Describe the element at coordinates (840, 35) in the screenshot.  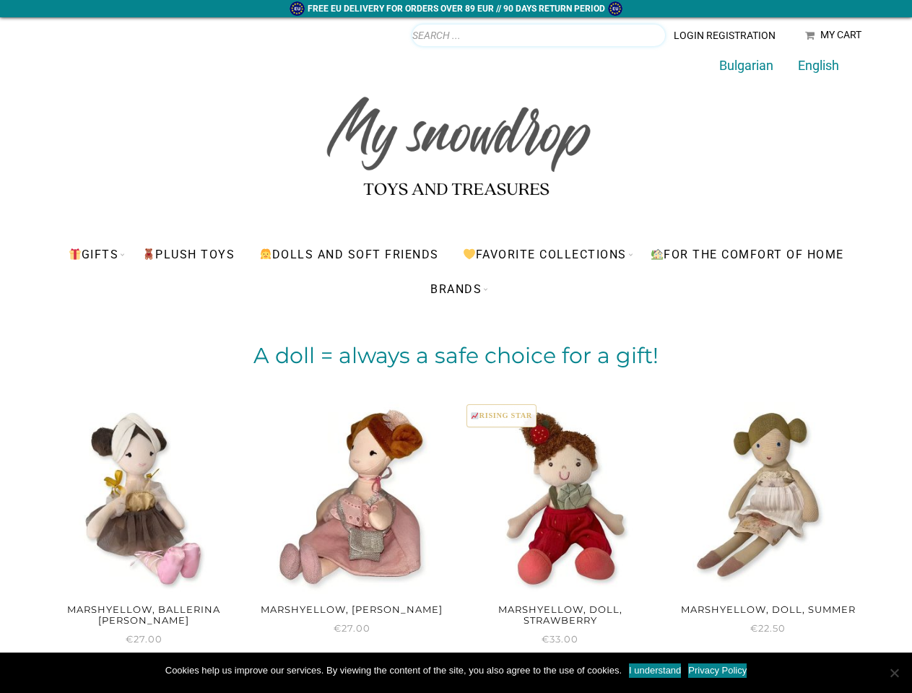
I see `div: My Cart` at that location.